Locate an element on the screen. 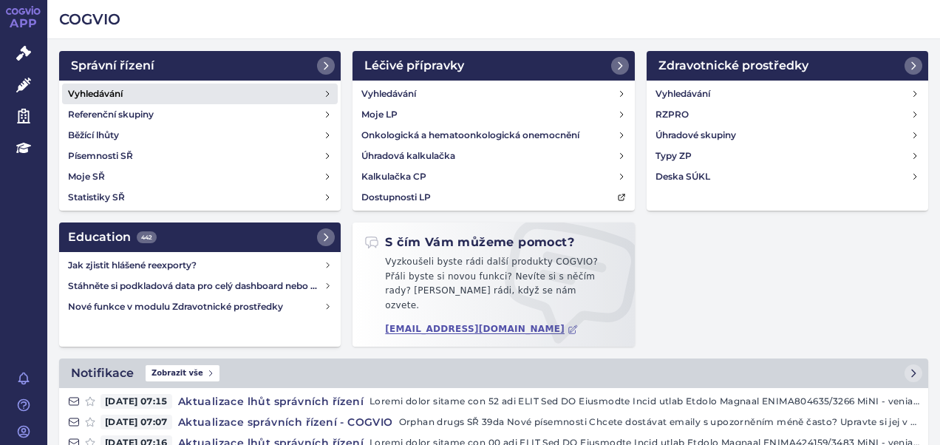 The image size is (940, 445). h4: Běžící lhůty is located at coordinates (93, 135).